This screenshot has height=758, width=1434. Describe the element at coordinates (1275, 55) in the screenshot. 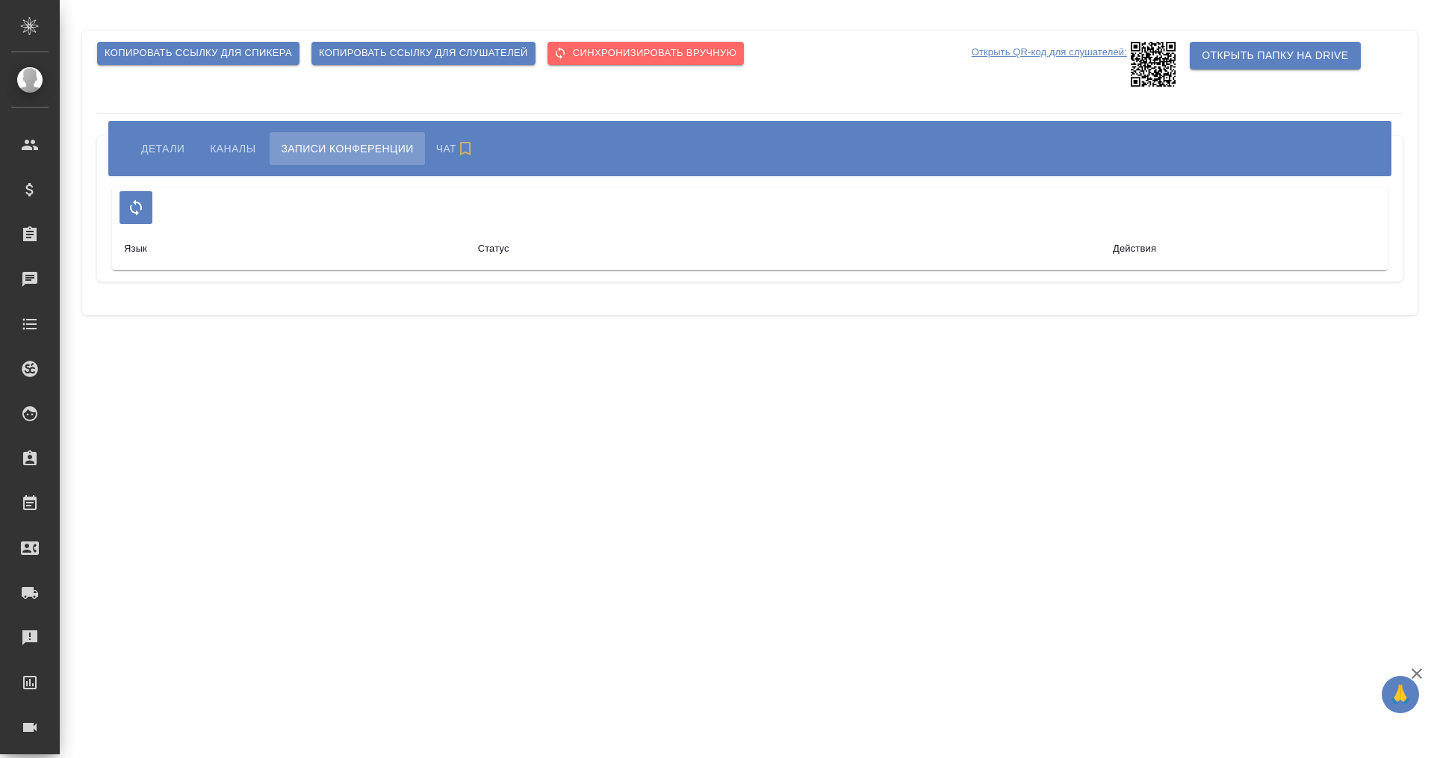

I see `button: Открыть папку на Drive` at that location.